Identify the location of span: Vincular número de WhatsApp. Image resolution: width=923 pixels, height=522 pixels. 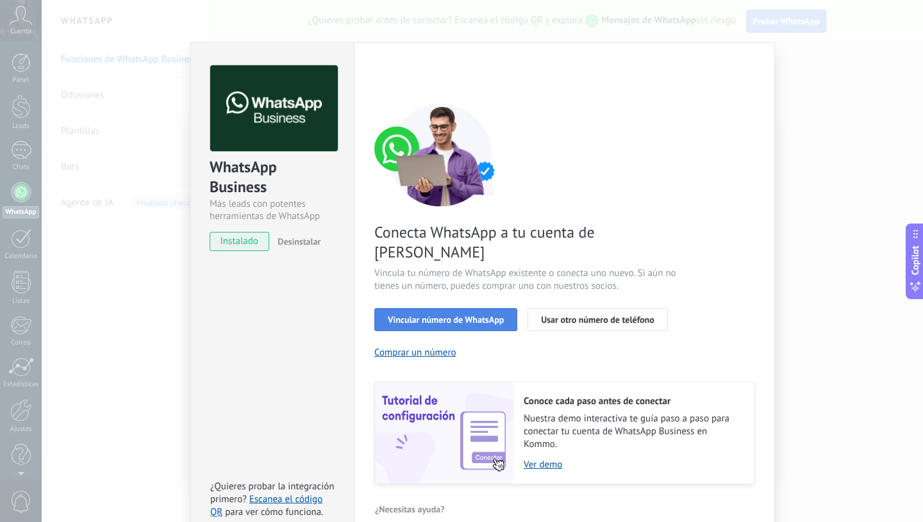
(445, 320).